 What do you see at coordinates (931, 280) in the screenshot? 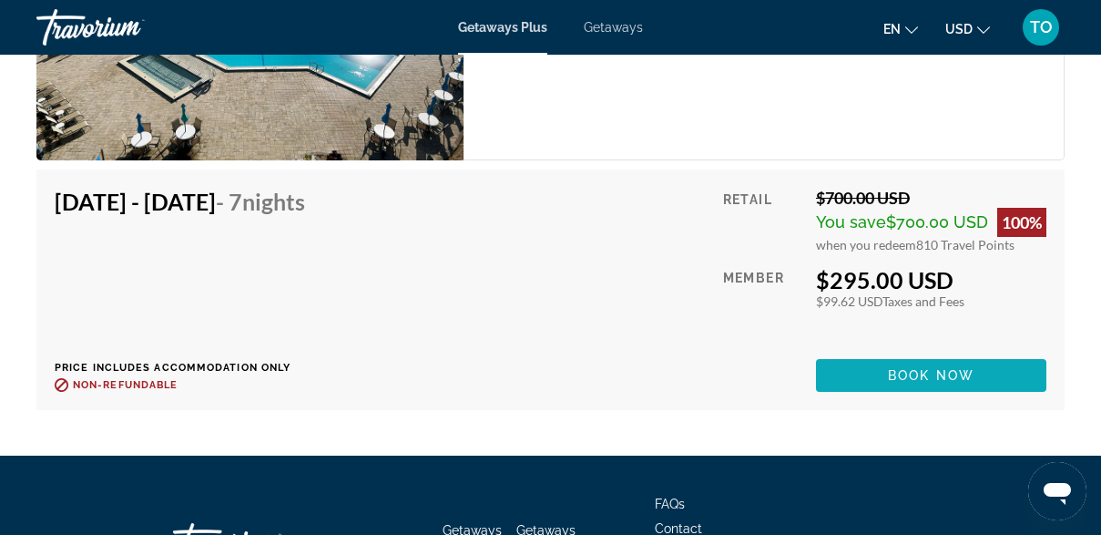
I see `div: $295.00 USD` at bounding box center [931, 280].